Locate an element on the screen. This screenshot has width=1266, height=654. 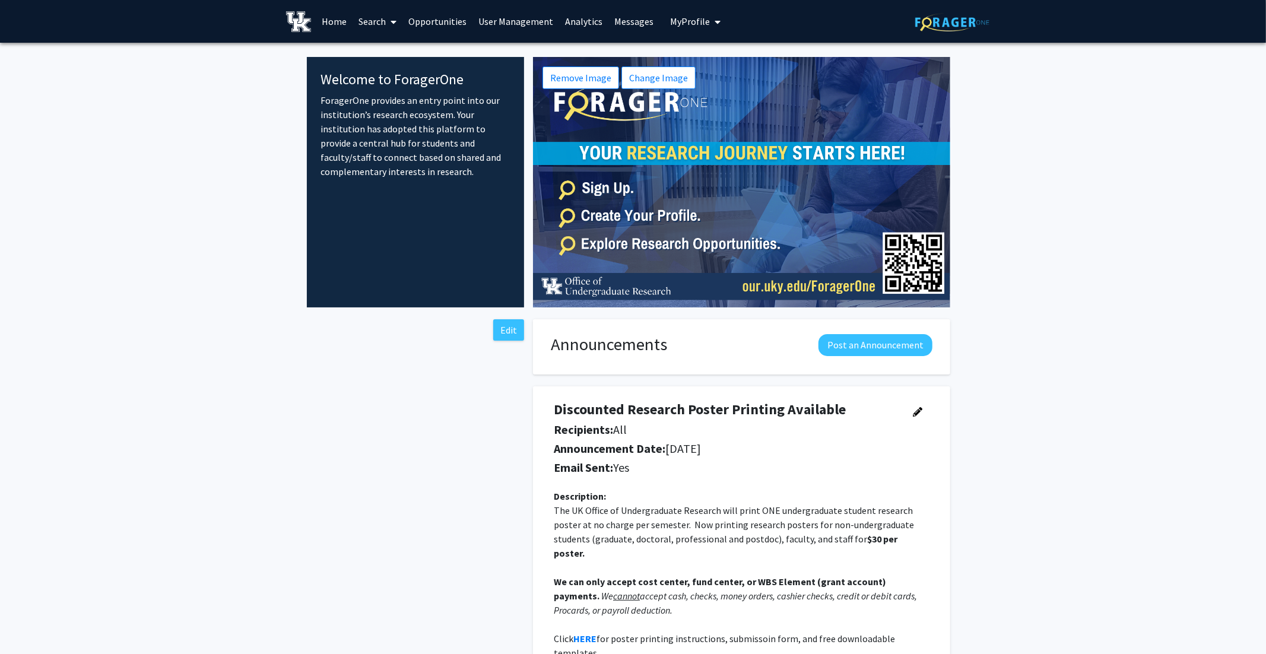
a: Messages is located at coordinates (634, 21).